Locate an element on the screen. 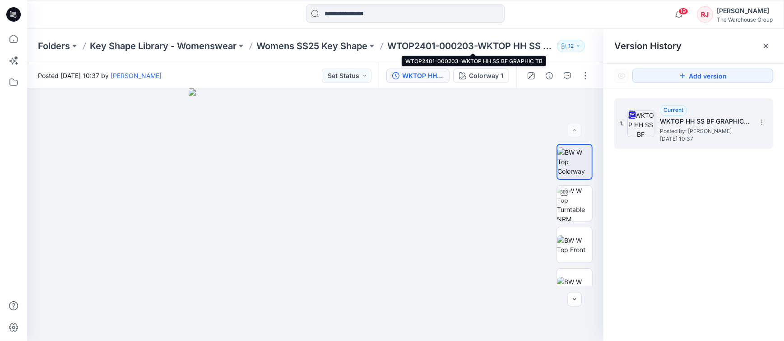  img: BW W Top Front is located at coordinates (574, 245).